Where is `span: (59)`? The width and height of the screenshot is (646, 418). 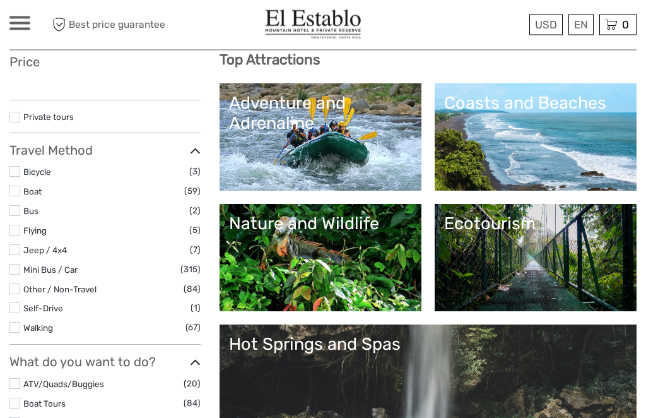
span: (59) is located at coordinates (192, 191).